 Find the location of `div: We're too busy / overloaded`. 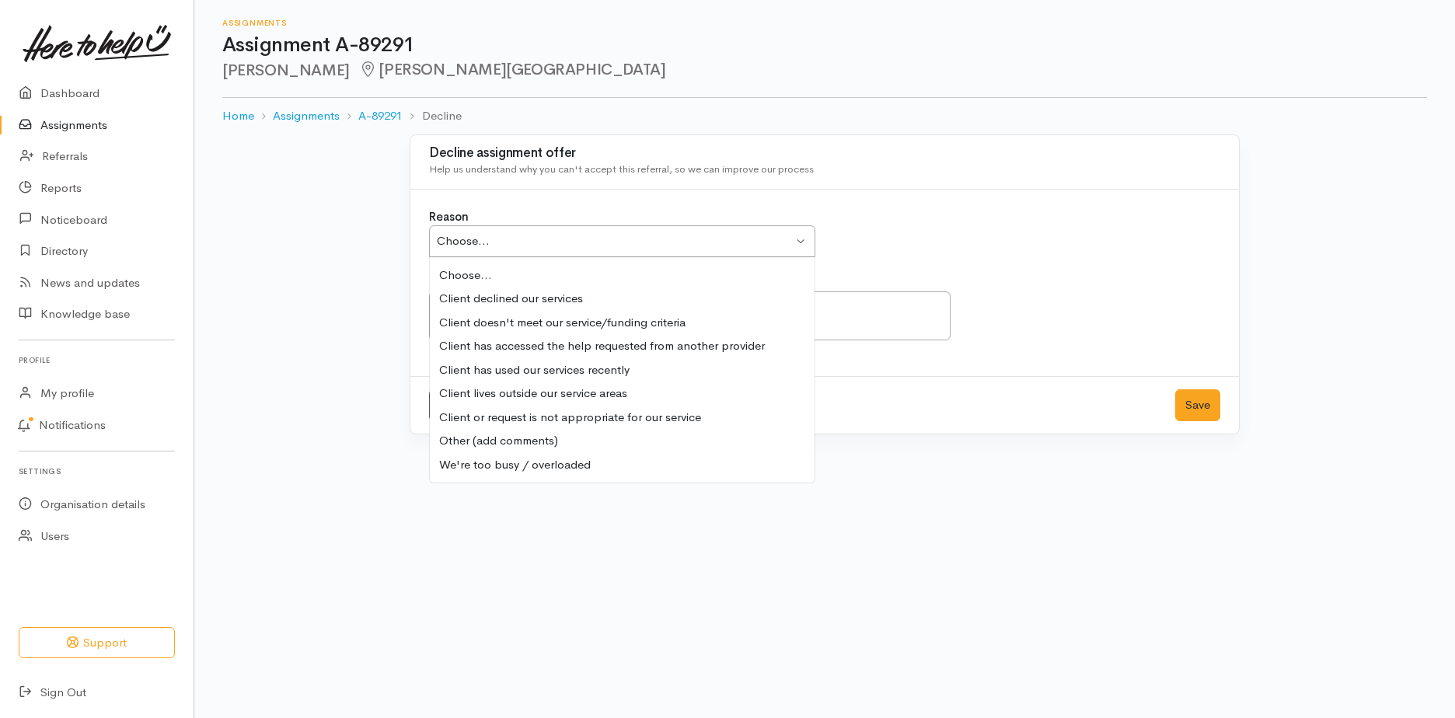

div: We're too busy / overloaded is located at coordinates (622, 465).